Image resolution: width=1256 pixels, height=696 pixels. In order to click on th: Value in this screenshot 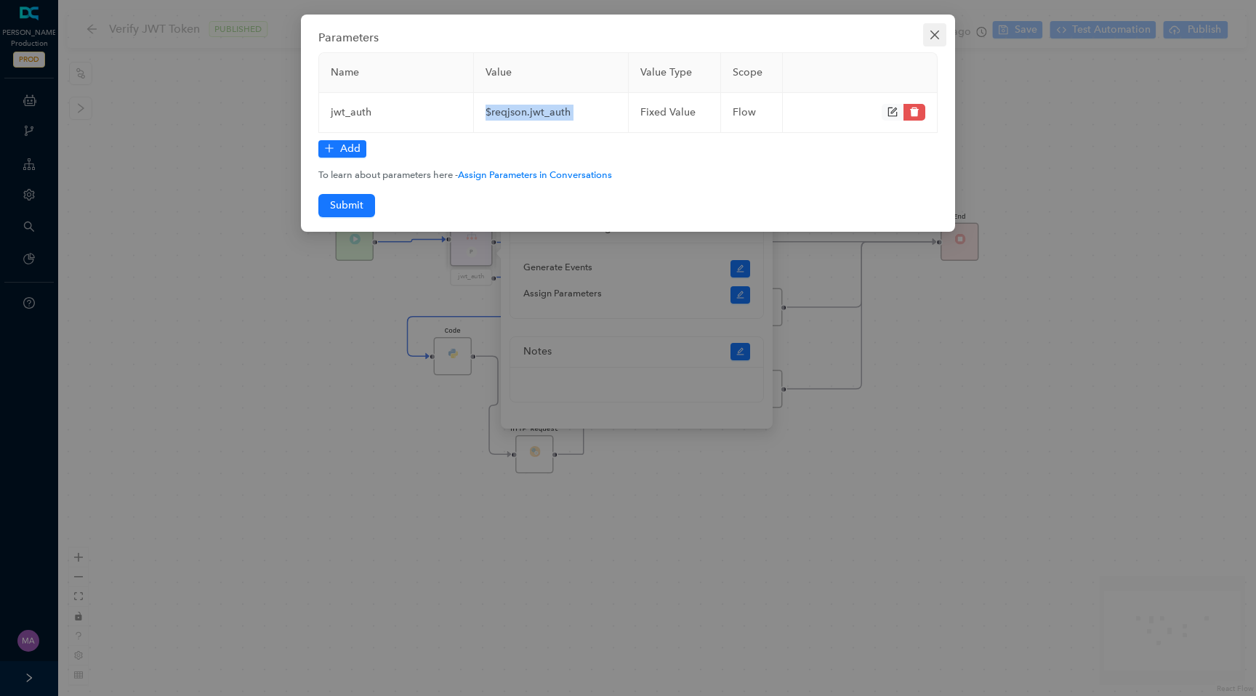, I will do `click(551, 73)`.